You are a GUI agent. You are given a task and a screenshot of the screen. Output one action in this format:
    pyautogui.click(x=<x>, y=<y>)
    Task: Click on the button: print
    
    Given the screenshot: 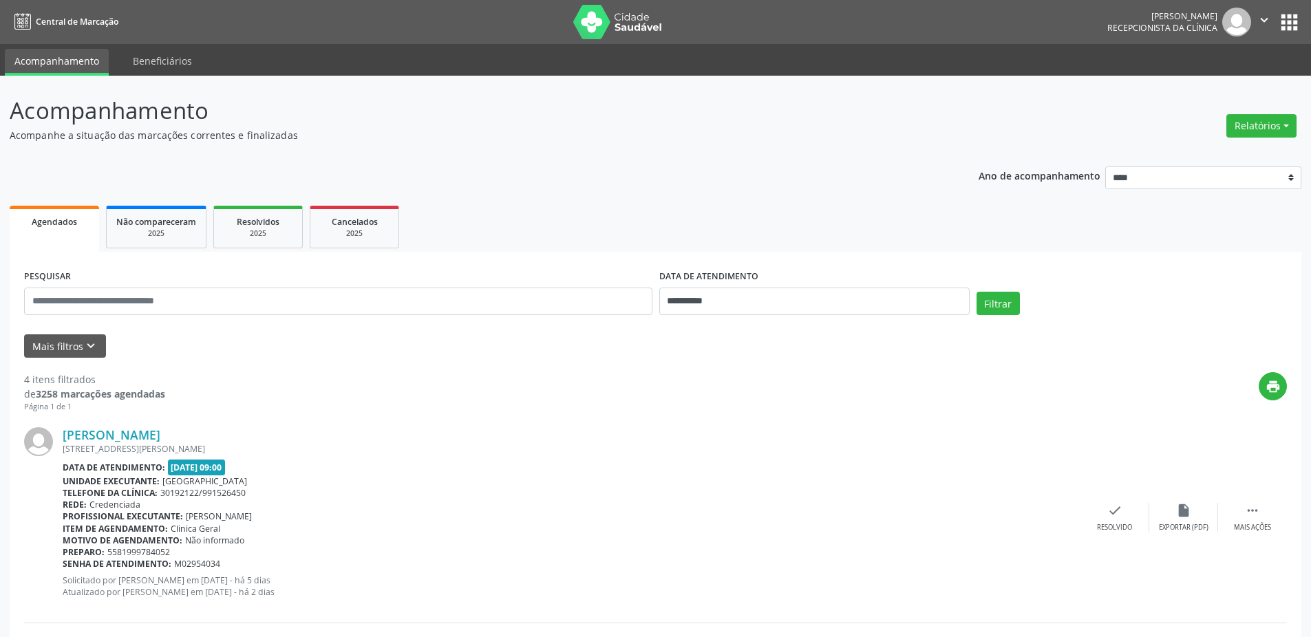 What is the action you would take?
    pyautogui.click(x=1272, y=386)
    